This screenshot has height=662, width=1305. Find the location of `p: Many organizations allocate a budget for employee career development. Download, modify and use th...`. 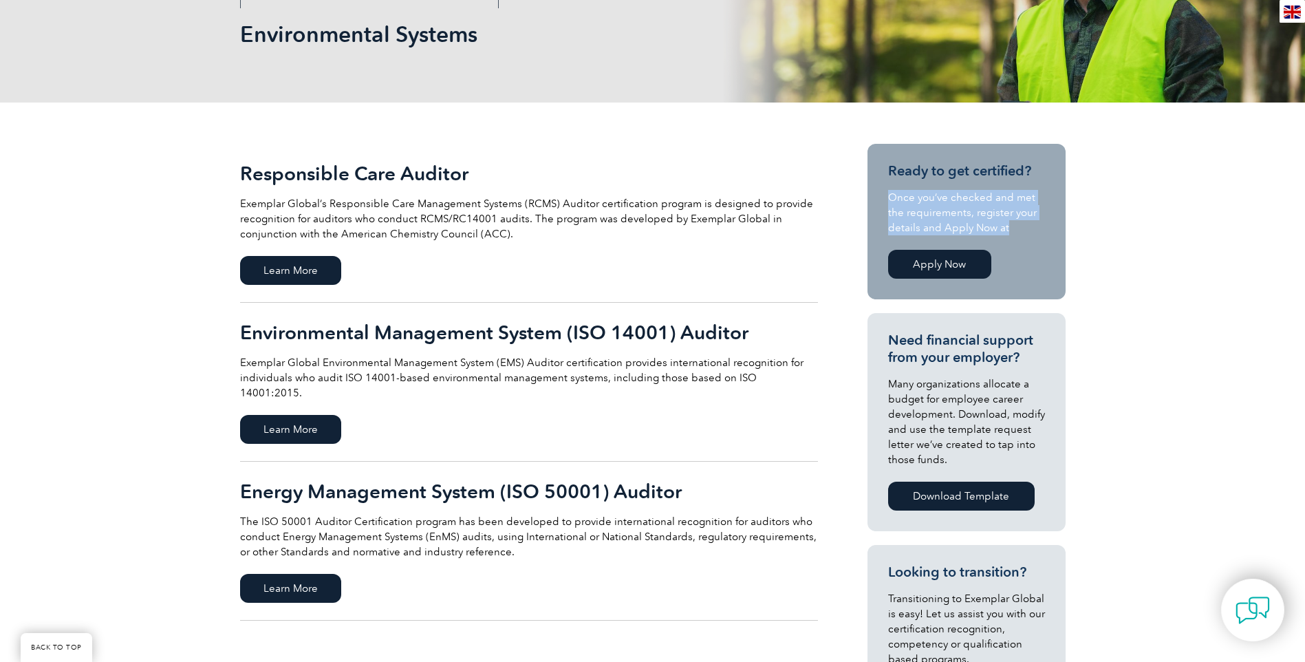

p: Many organizations allocate a budget for employee career development. Download, modify and use th... is located at coordinates (966, 422).